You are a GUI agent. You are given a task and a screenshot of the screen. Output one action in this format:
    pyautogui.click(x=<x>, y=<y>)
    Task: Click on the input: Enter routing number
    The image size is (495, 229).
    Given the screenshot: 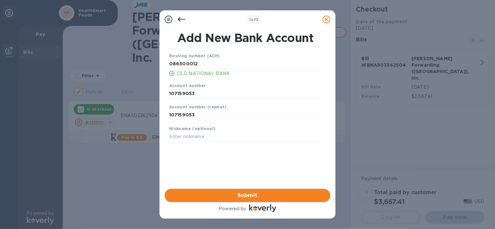 What is the action you would take?
    pyautogui.click(x=246, y=64)
    